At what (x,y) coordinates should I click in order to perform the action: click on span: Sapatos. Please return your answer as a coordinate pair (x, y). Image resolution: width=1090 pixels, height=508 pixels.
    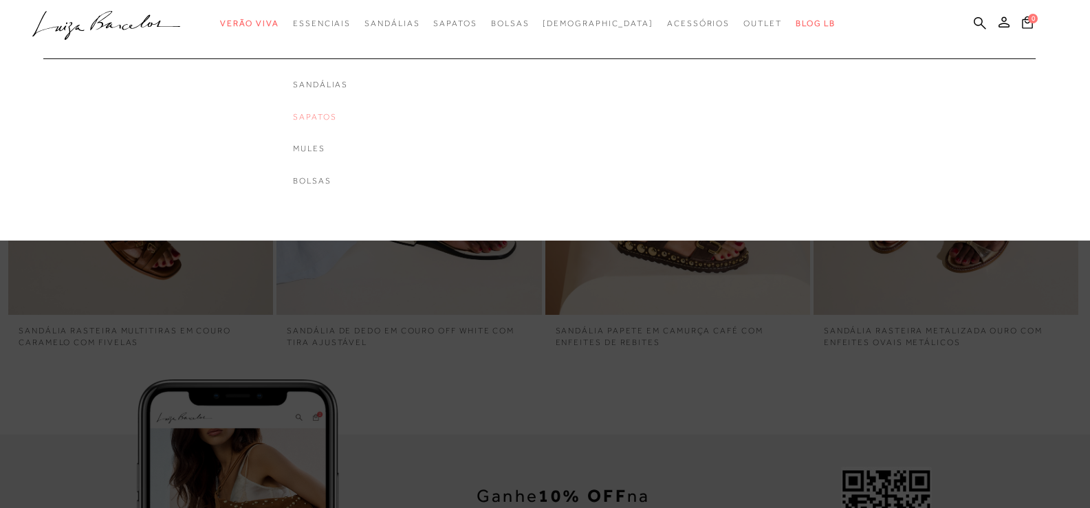
    Looking at the image, I should click on (455, 23).